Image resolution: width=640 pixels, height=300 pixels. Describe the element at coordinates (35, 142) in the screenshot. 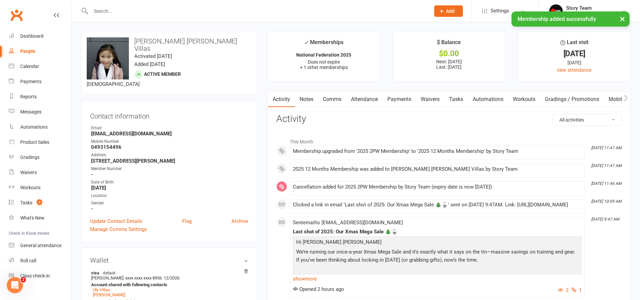

I see `div: Product Sales` at that location.